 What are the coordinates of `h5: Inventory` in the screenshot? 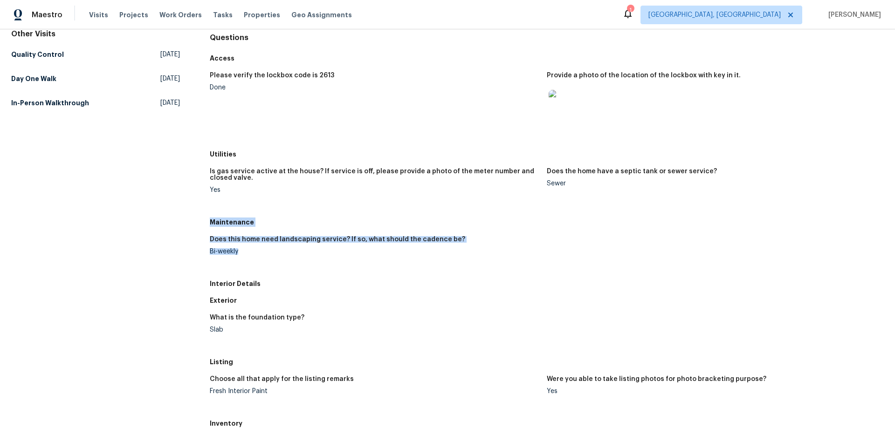 It's located at (547, 424).